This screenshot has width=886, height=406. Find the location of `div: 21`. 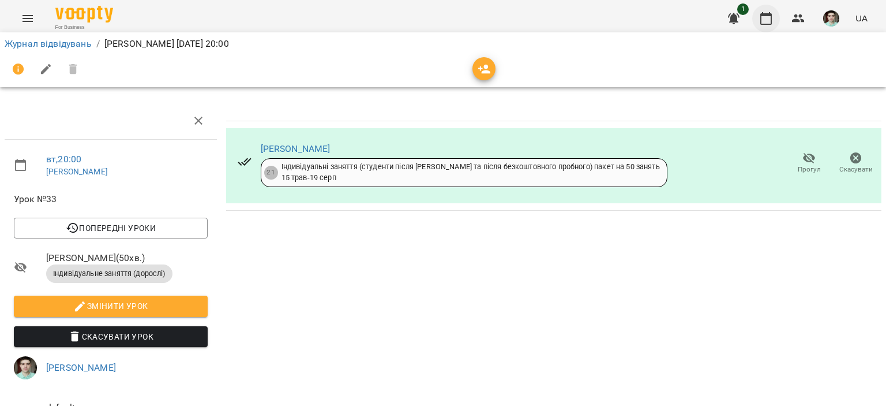

div: 21 is located at coordinates (271, 173).